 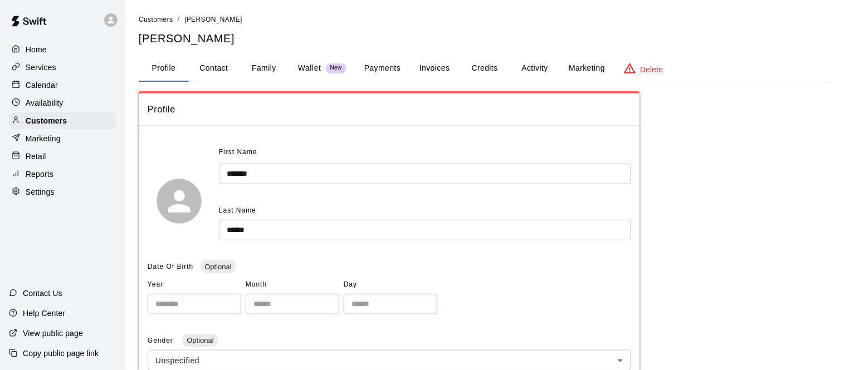 I want to click on p: Reports, so click(x=40, y=174).